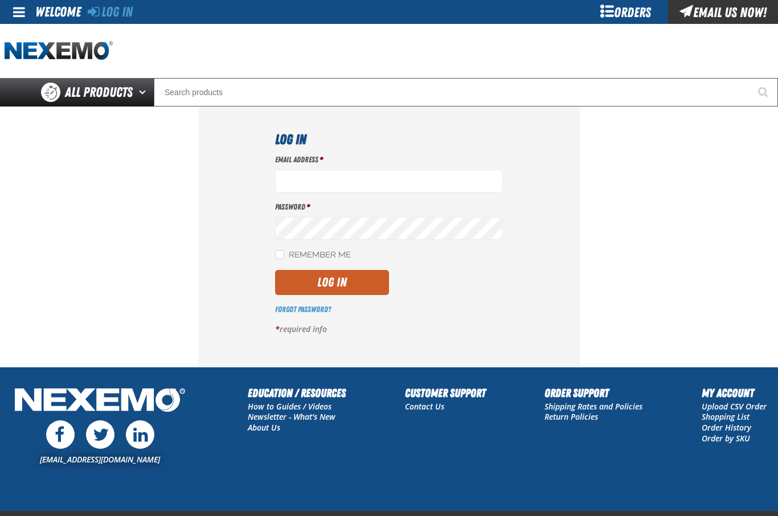 The height and width of the screenshot is (516, 778). Describe the element at coordinates (734, 393) in the screenshot. I see `h2: My Account` at that location.